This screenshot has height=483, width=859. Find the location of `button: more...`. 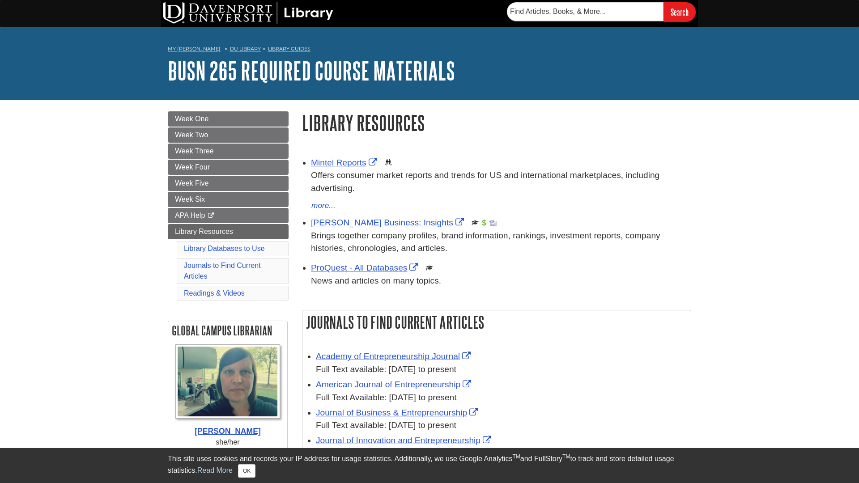

button: more... is located at coordinates (324, 206).